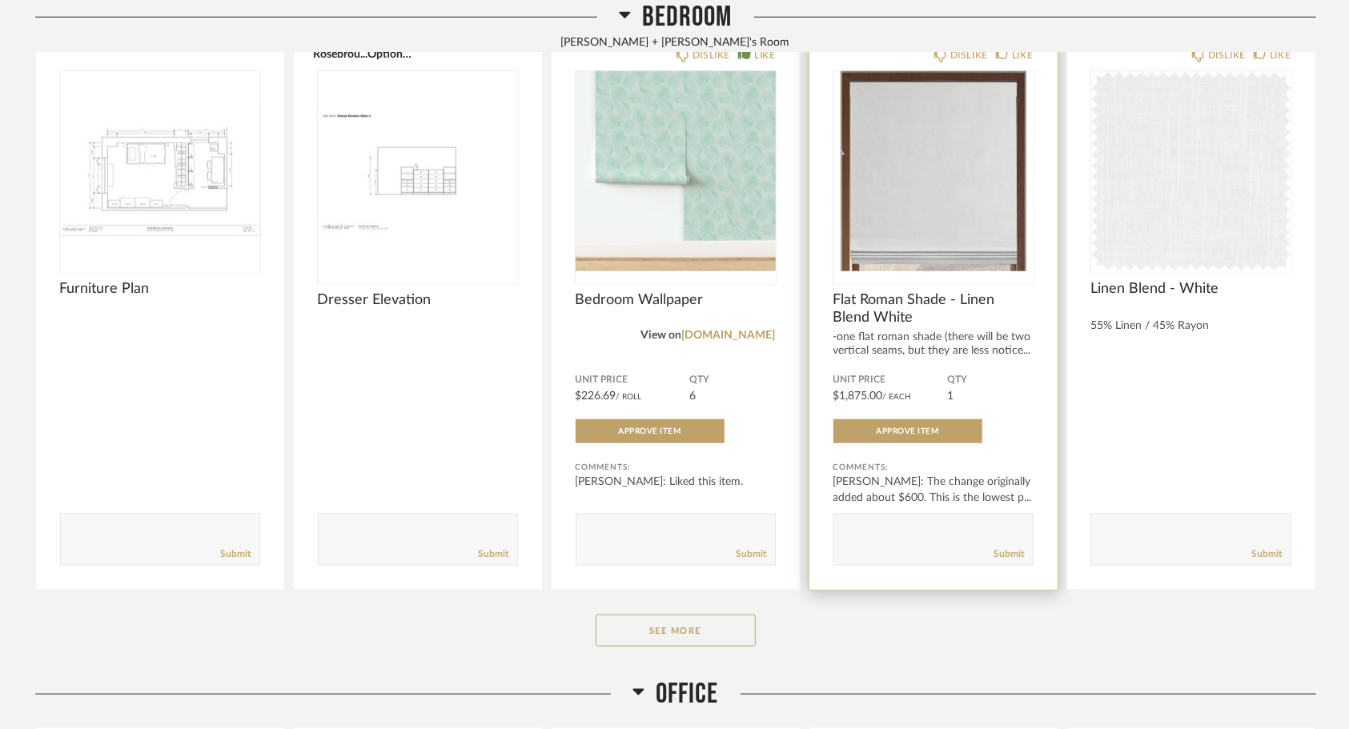 This screenshot has width=1349, height=729. I want to click on button: See More, so click(676, 631).